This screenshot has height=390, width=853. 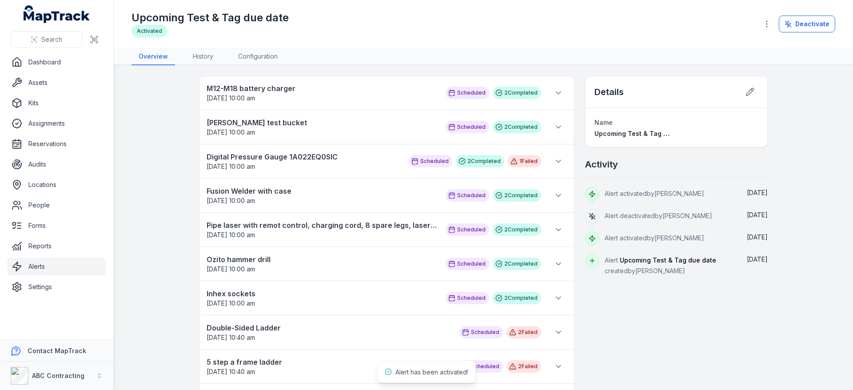 I want to click on a: Forms, so click(x=56, y=226).